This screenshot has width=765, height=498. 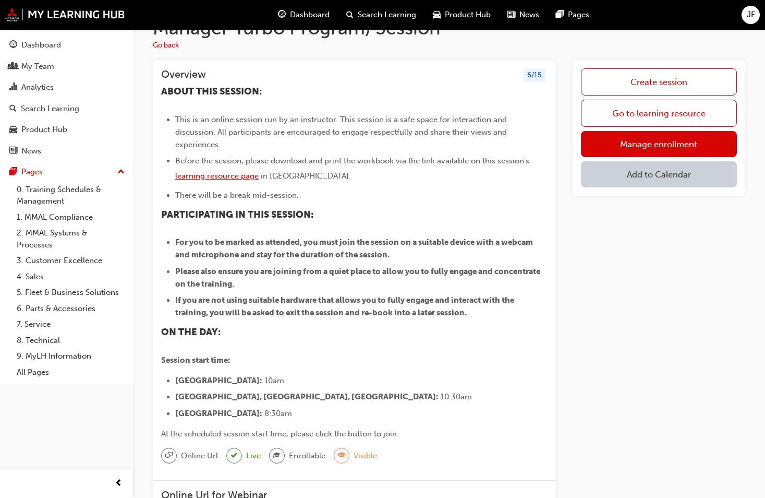 What do you see at coordinates (573, 15) in the screenshot?
I see `a: pages-iconPages` at bounding box center [573, 15].